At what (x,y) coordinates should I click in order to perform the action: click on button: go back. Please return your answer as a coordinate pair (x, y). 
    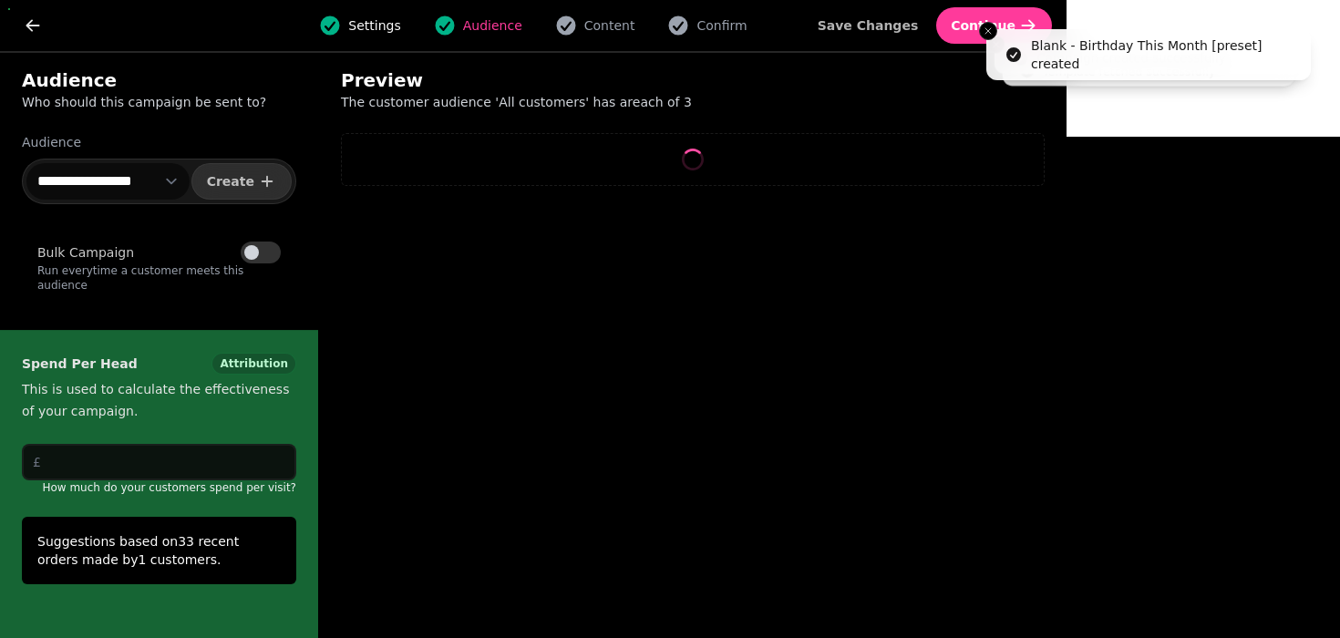
    Looking at the image, I should click on (33, 26).